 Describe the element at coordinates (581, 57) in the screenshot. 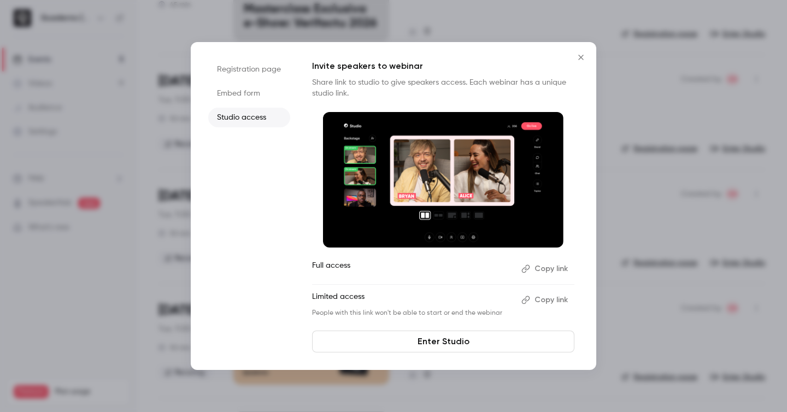

I see `button: Close` at that location.